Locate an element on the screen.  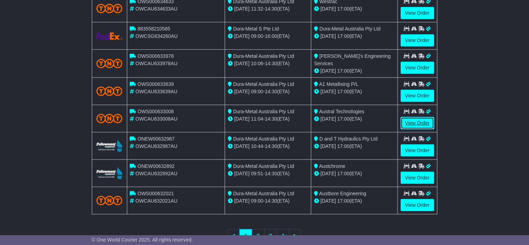
span: 10:06 is located at coordinates (257, 63).